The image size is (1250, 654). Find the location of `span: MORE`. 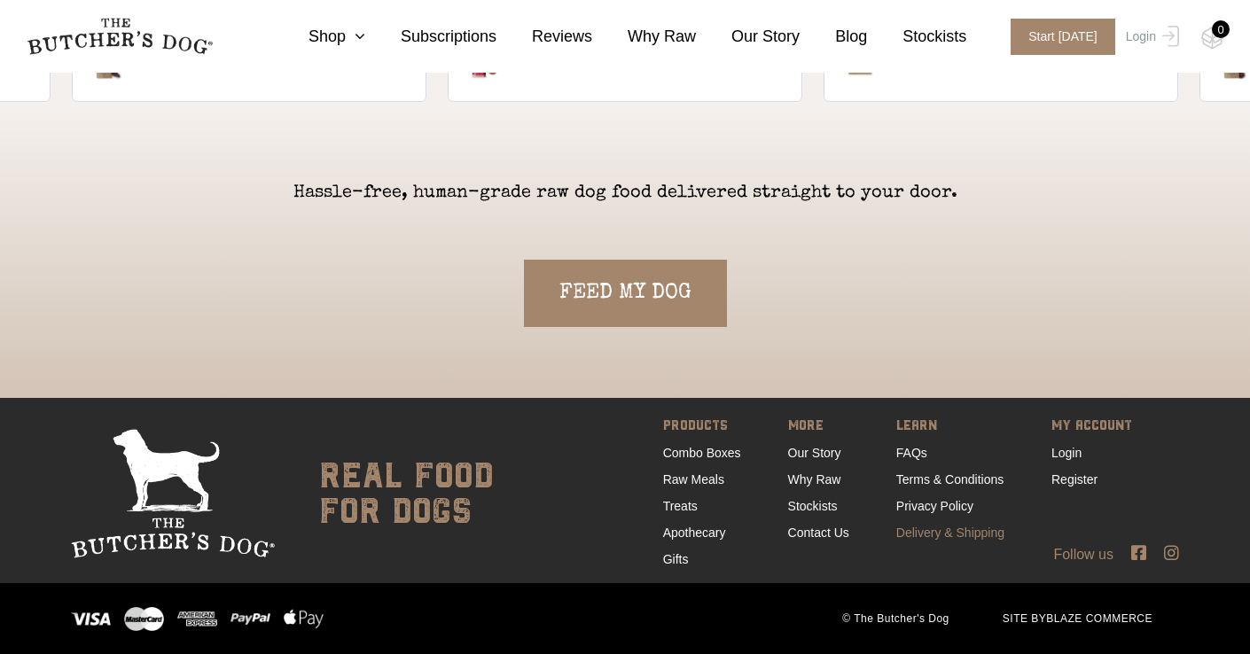

span: MORE is located at coordinates (818, 427).